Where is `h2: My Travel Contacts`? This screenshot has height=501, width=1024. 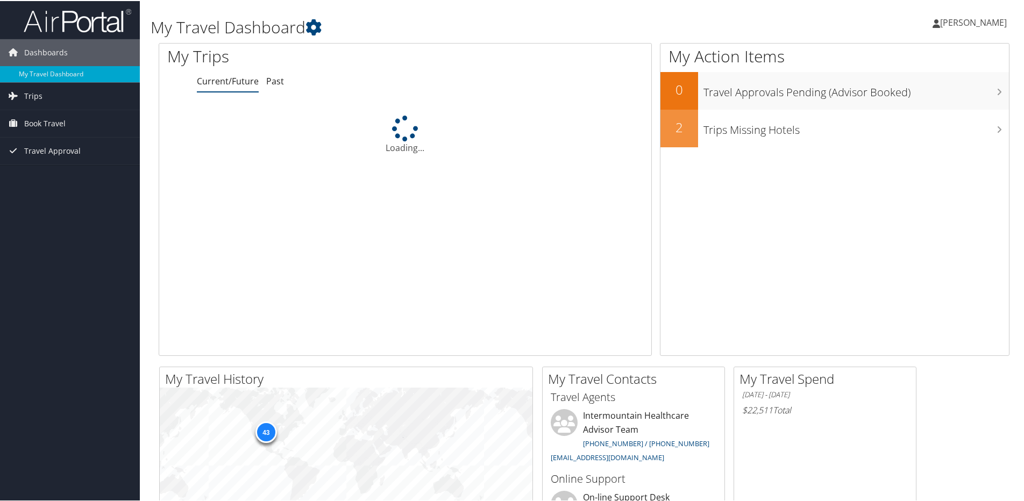
h2: My Travel Contacts is located at coordinates (636, 378).